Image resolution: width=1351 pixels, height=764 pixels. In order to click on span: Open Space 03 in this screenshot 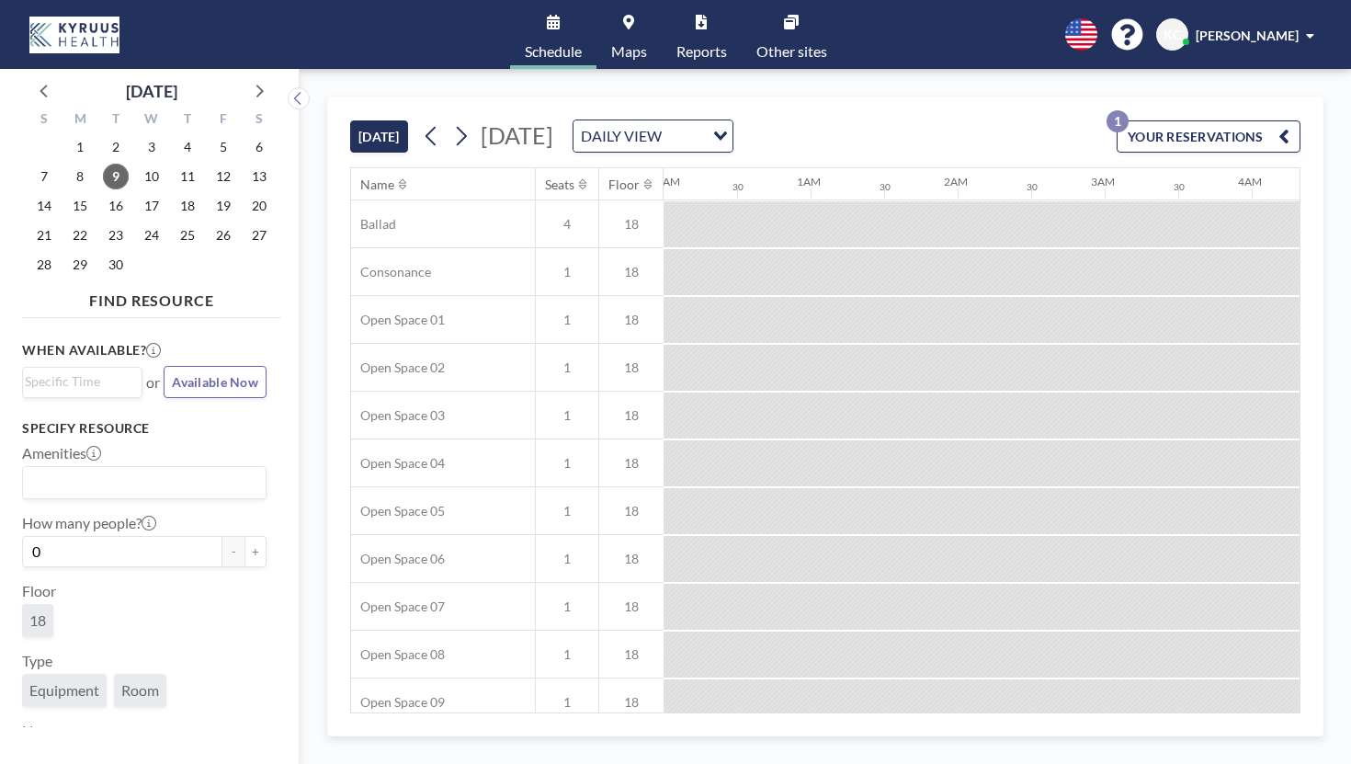, I will do `click(398, 416)`.